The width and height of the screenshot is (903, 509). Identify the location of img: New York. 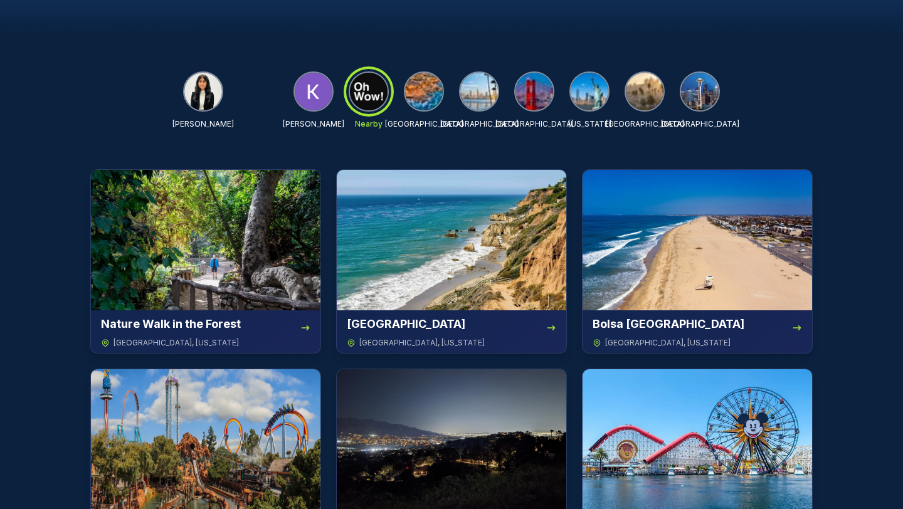
(590, 92).